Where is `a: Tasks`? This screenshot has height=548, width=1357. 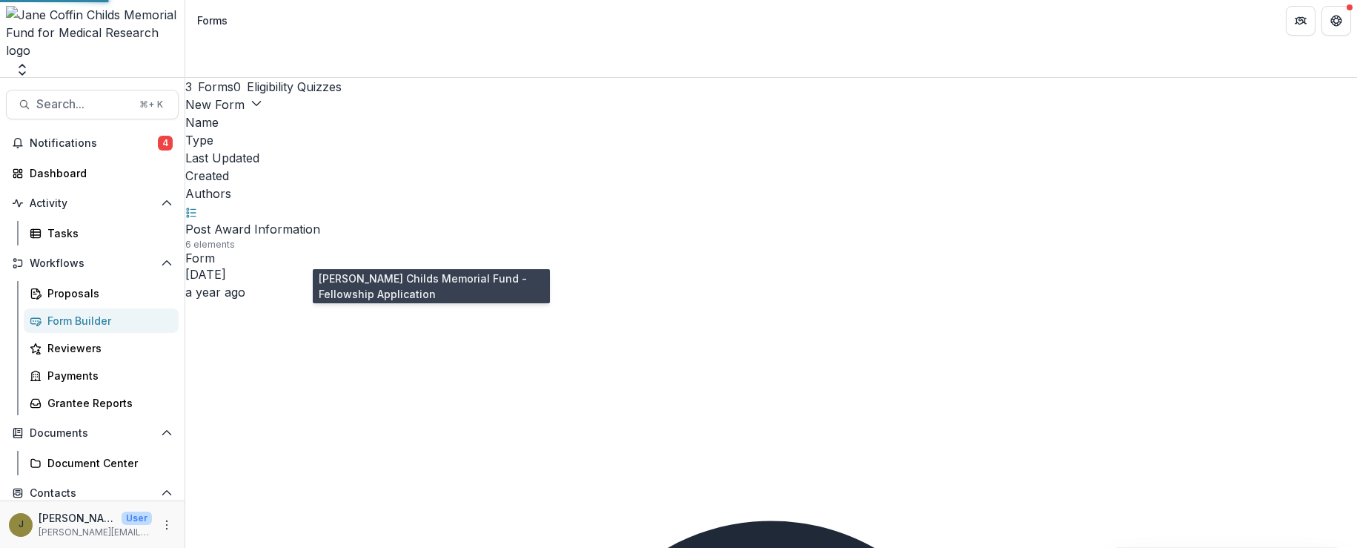
a: Tasks is located at coordinates (101, 233).